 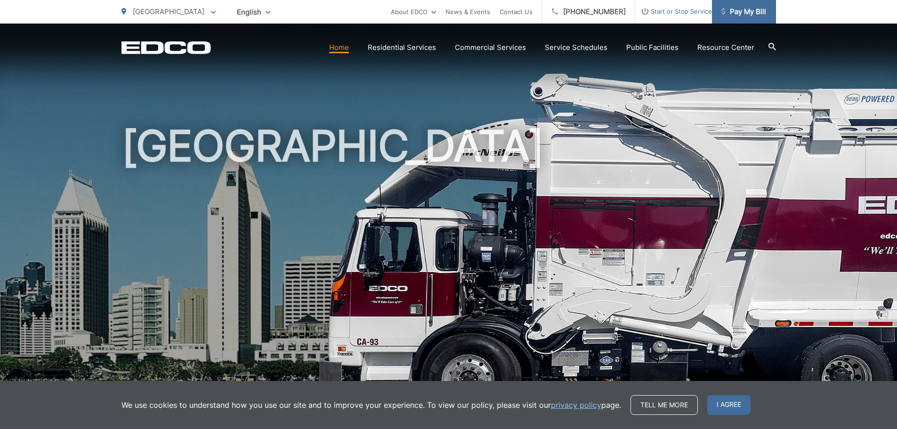 I want to click on span: I agree, so click(x=729, y=405).